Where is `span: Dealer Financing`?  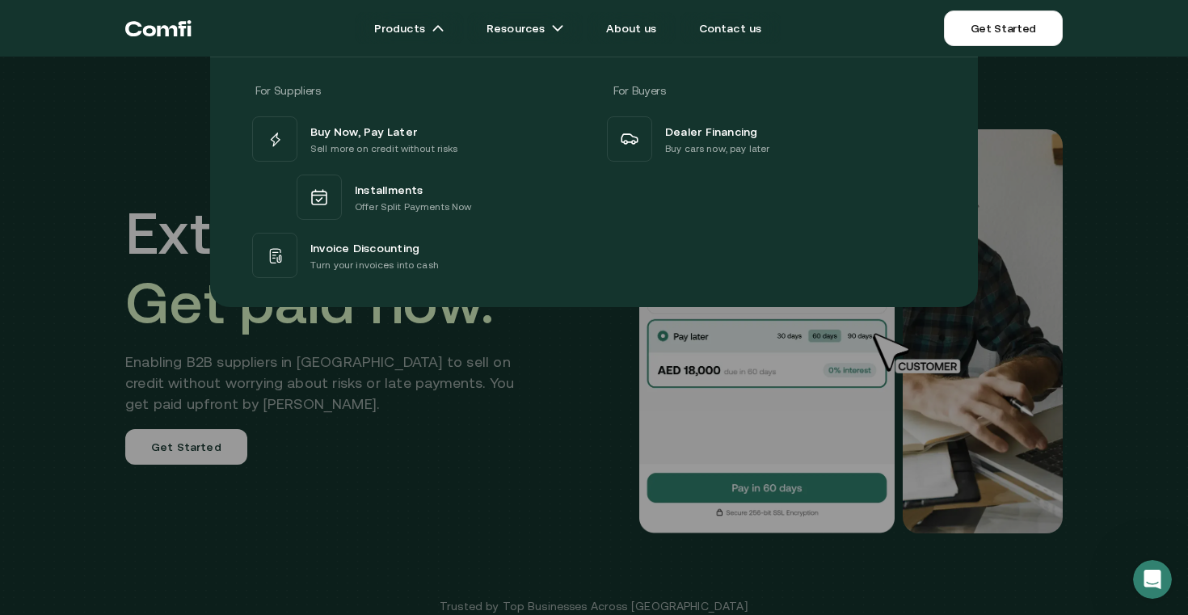 span: Dealer Financing is located at coordinates (711, 131).